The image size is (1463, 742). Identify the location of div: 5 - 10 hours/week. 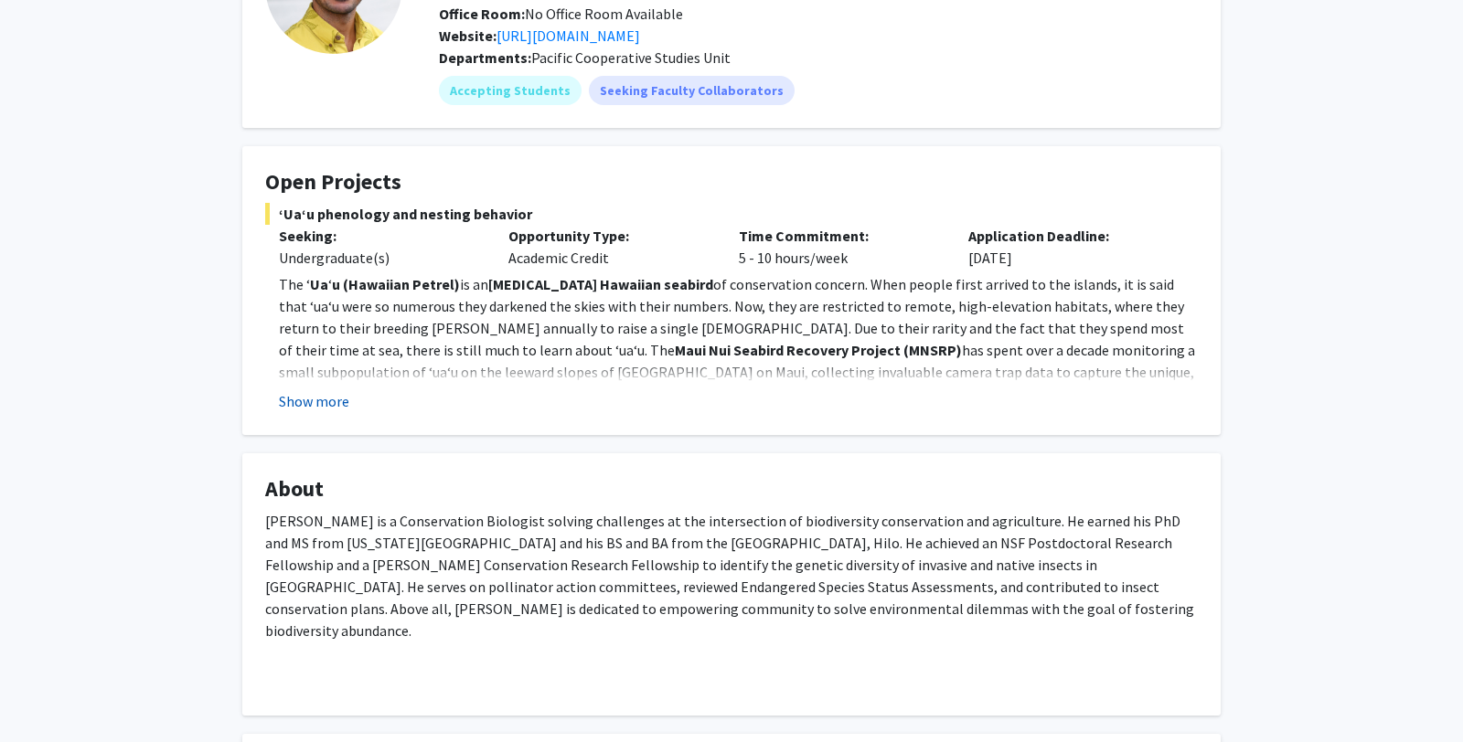
(839, 247).